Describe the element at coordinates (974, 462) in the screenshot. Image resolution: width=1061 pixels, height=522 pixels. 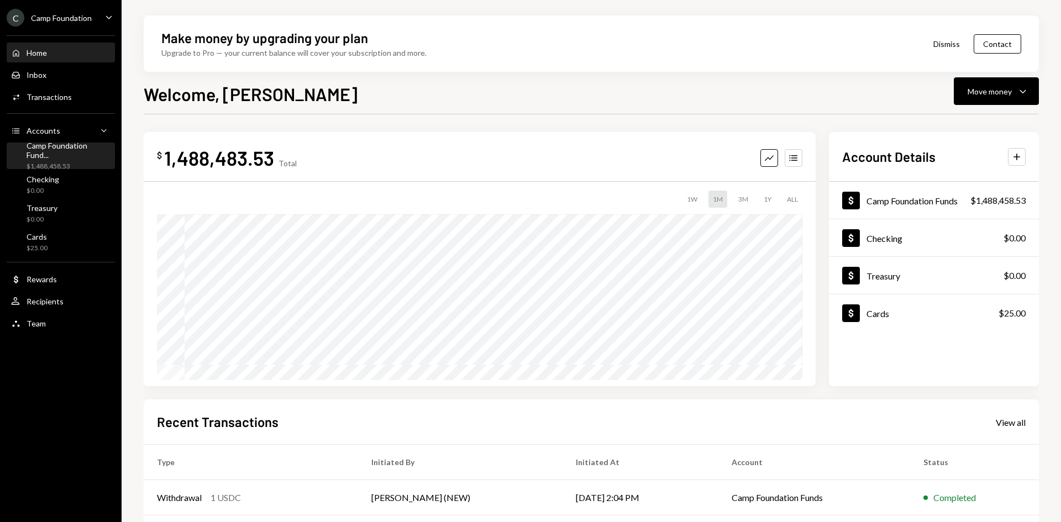
I see `th: Status` at that location.